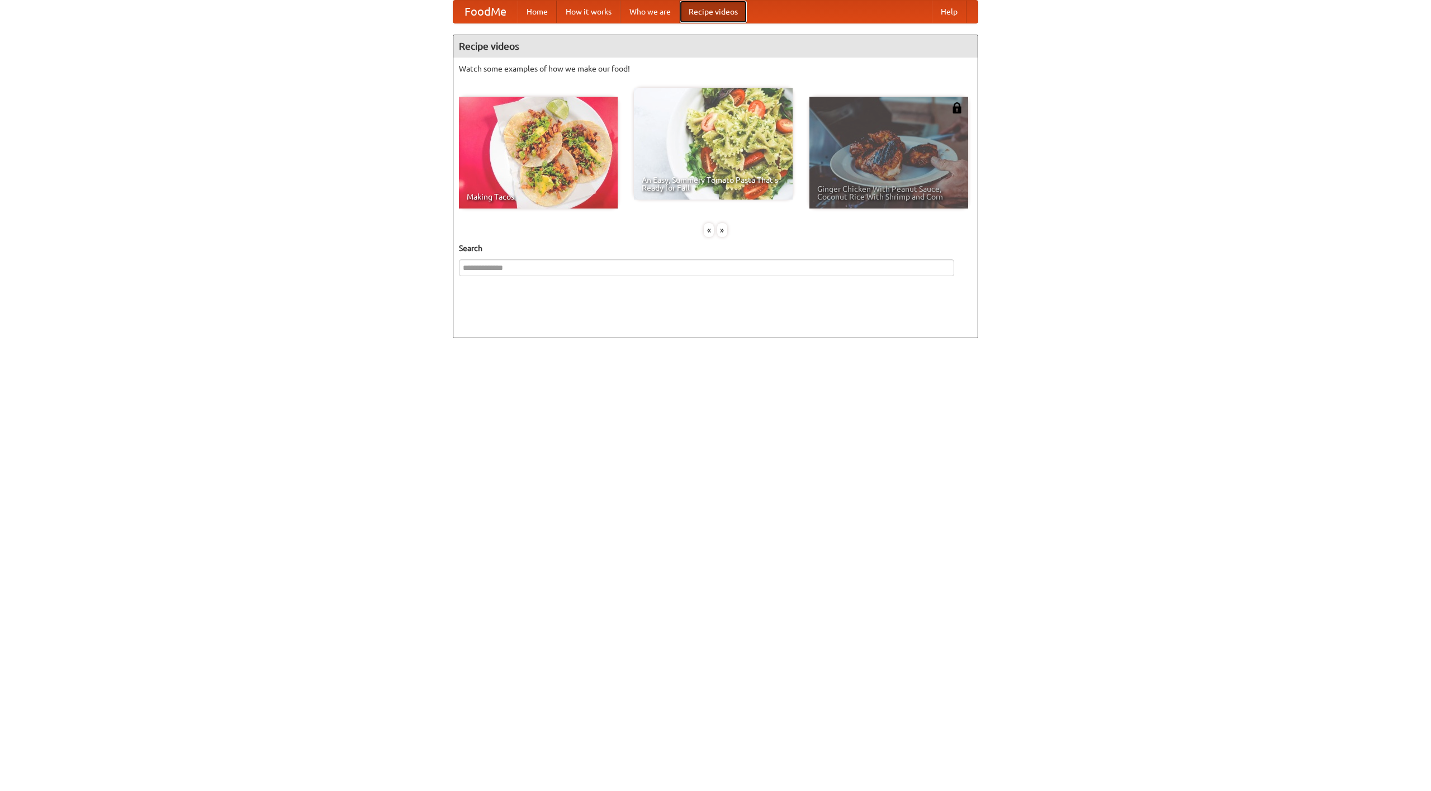 This screenshot has width=1431, height=791. Describe the element at coordinates (957, 108) in the screenshot. I see `img: 483408.png` at that location.